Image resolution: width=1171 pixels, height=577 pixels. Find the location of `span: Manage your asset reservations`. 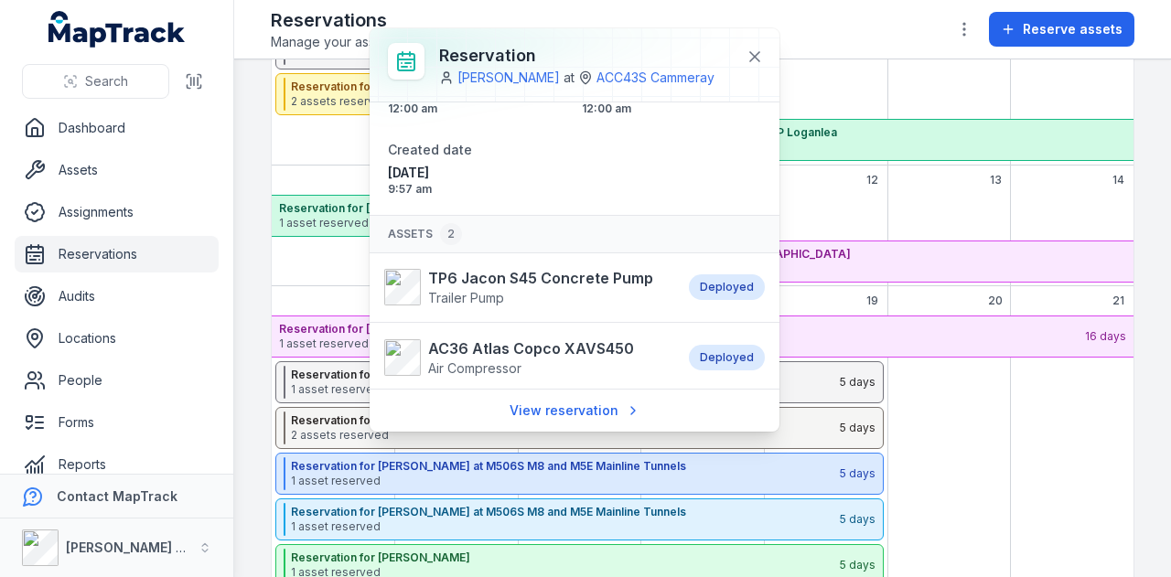

span: Manage your asset reservations is located at coordinates (368, 42).